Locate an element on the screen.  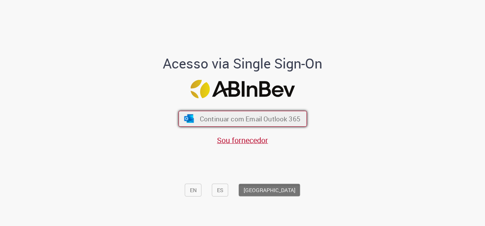
img: Logo ABInBev is located at coordinates (242, 89).